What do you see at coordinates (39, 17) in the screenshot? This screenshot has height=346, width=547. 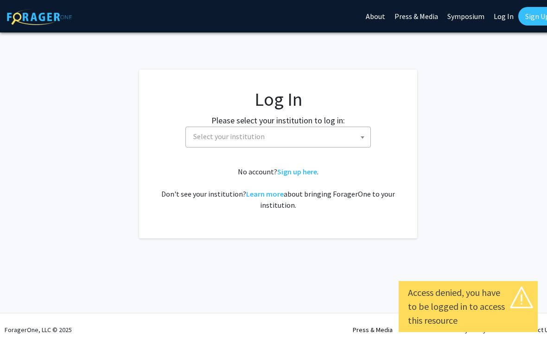 I see `img: ForagerOne Logo` at bounding box center [39, 17].